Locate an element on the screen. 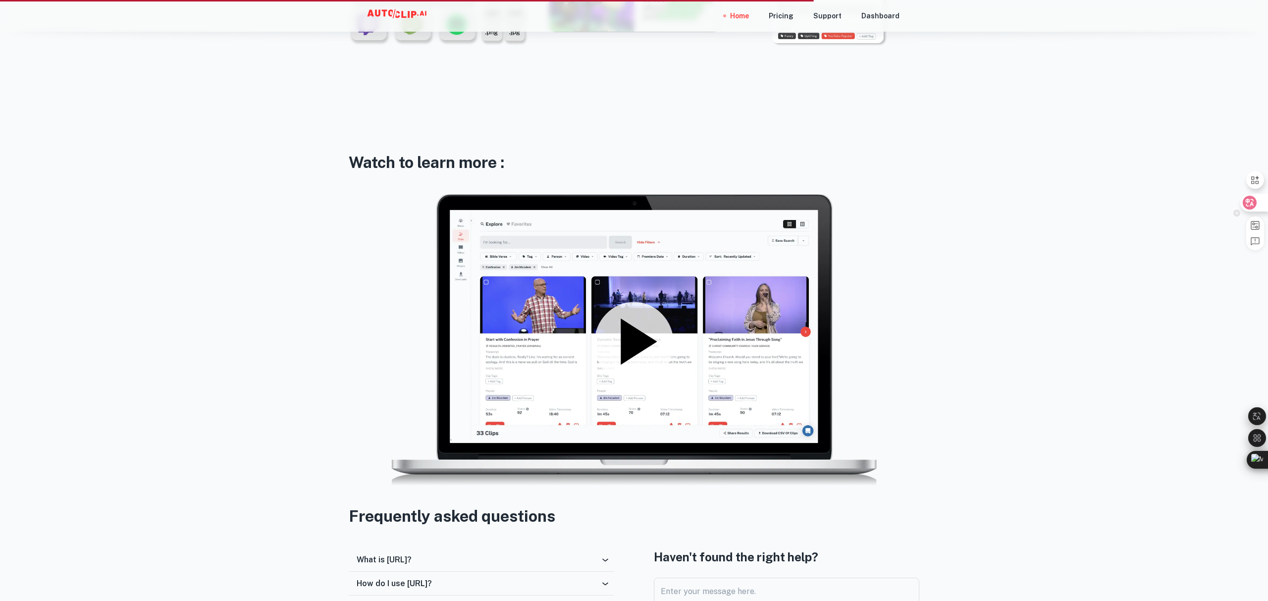 The height and width of the screenshot is (601, 1268). h4: Haven't found the right help? is located at coordinates (787, 557).